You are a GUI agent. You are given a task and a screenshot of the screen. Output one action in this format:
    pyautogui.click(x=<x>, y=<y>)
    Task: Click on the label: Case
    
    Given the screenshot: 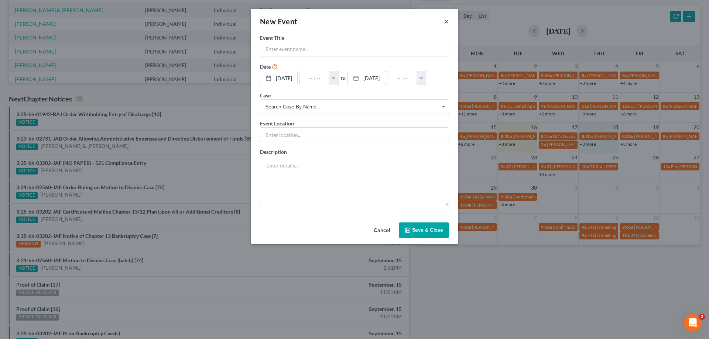 What is the action you would take?
    pyautogui.click(x=265, y=95)
    